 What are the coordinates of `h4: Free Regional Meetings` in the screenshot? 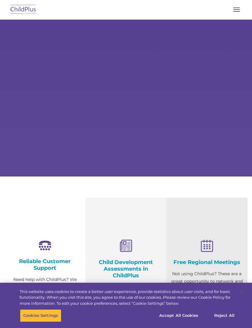 It's located at (207, 262).